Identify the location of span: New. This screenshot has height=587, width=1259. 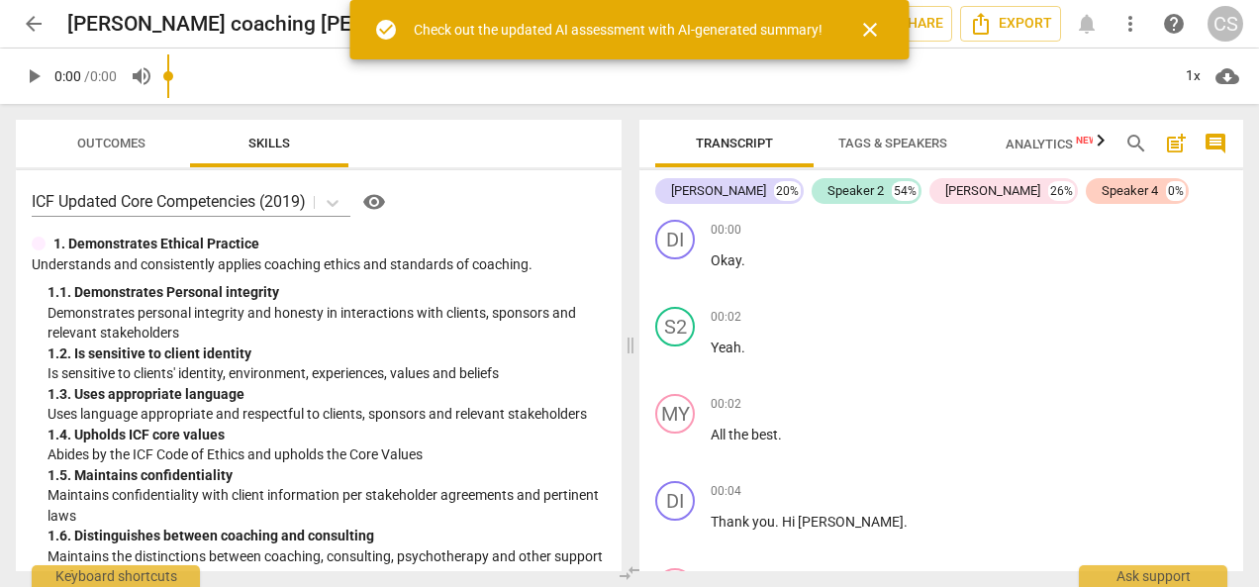
(1087, 140).